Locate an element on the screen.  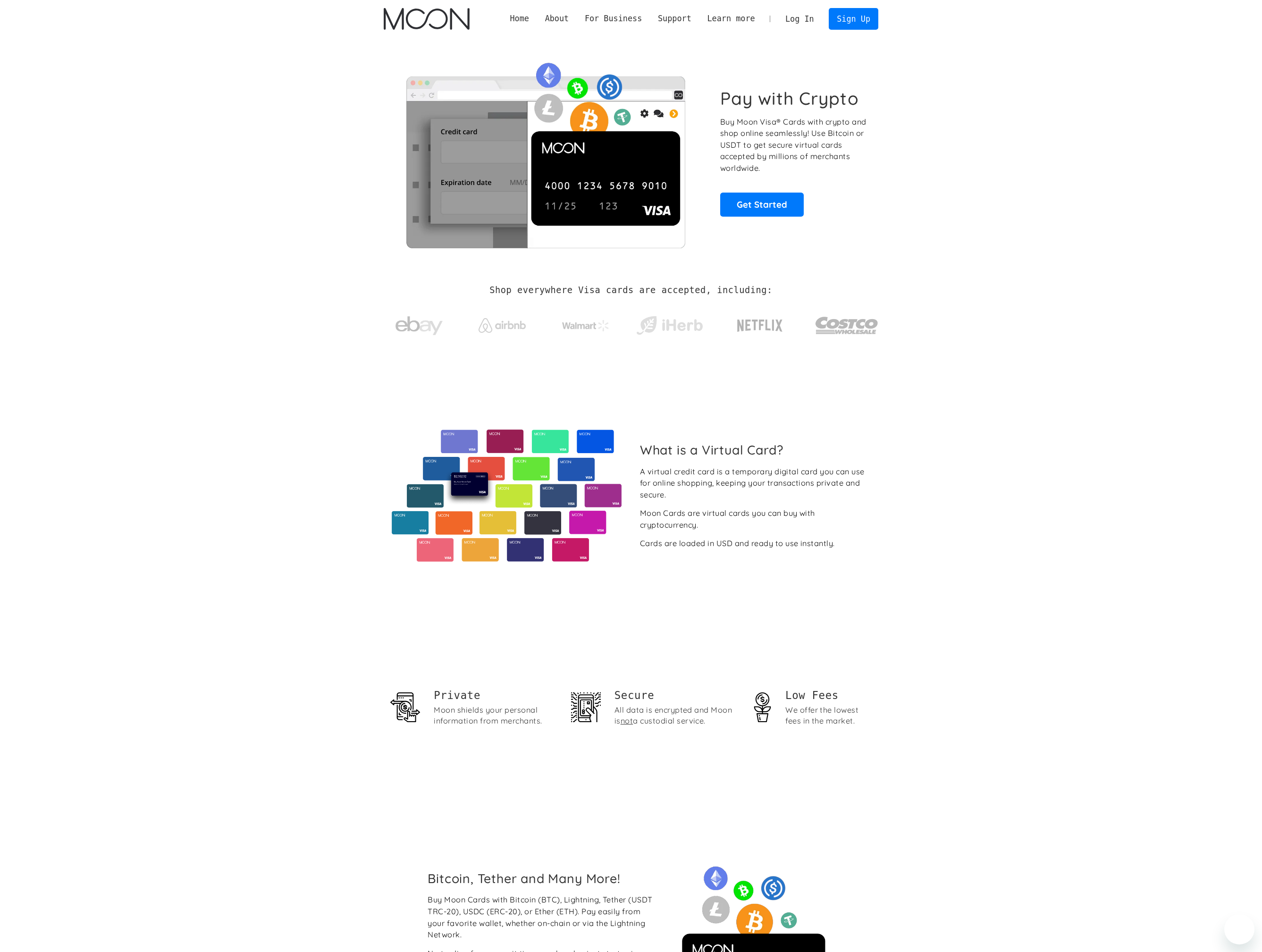
a: Sign Up is located at coordinates (853, 18).